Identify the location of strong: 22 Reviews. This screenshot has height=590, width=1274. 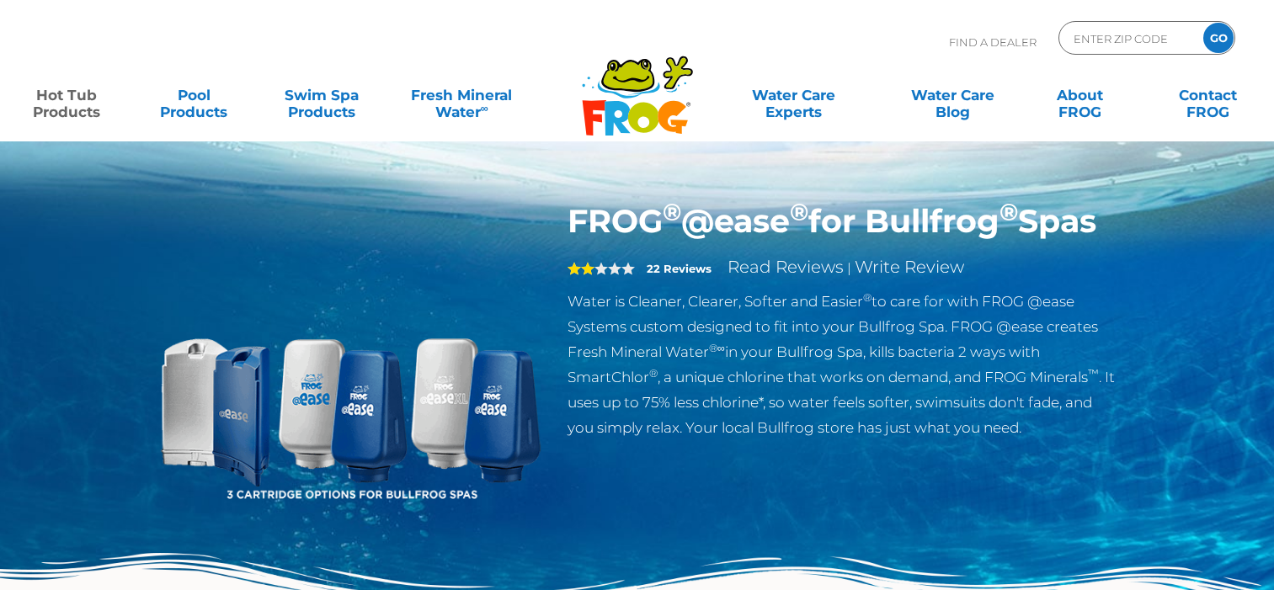
(679, 269).